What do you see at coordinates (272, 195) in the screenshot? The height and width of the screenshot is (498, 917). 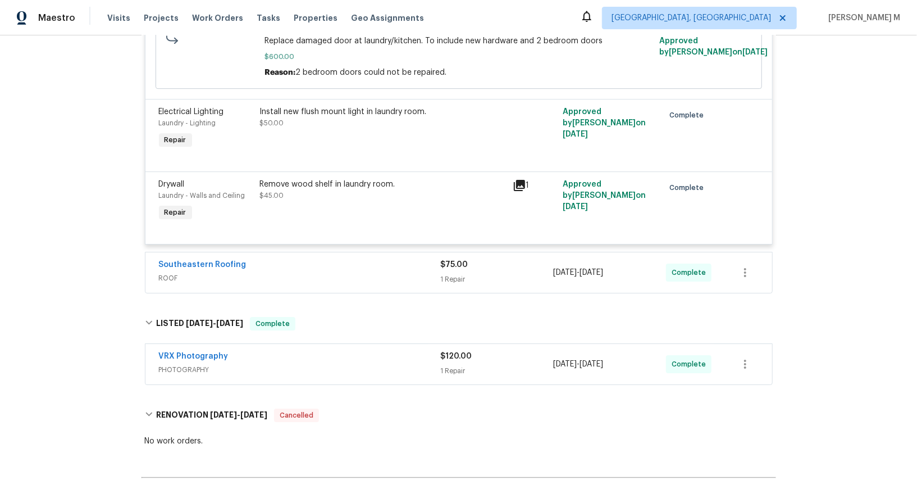 I see `span: $45.00` at bounding box center [272, 195].